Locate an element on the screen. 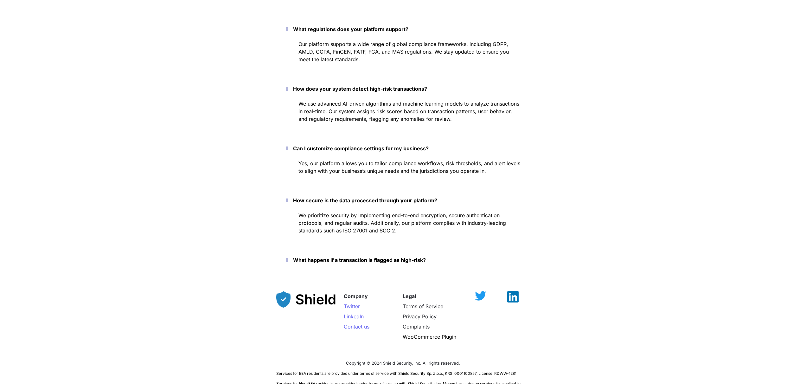 The image size is (806, 384). span: Terms of Service is located at coordinates (423, 306).